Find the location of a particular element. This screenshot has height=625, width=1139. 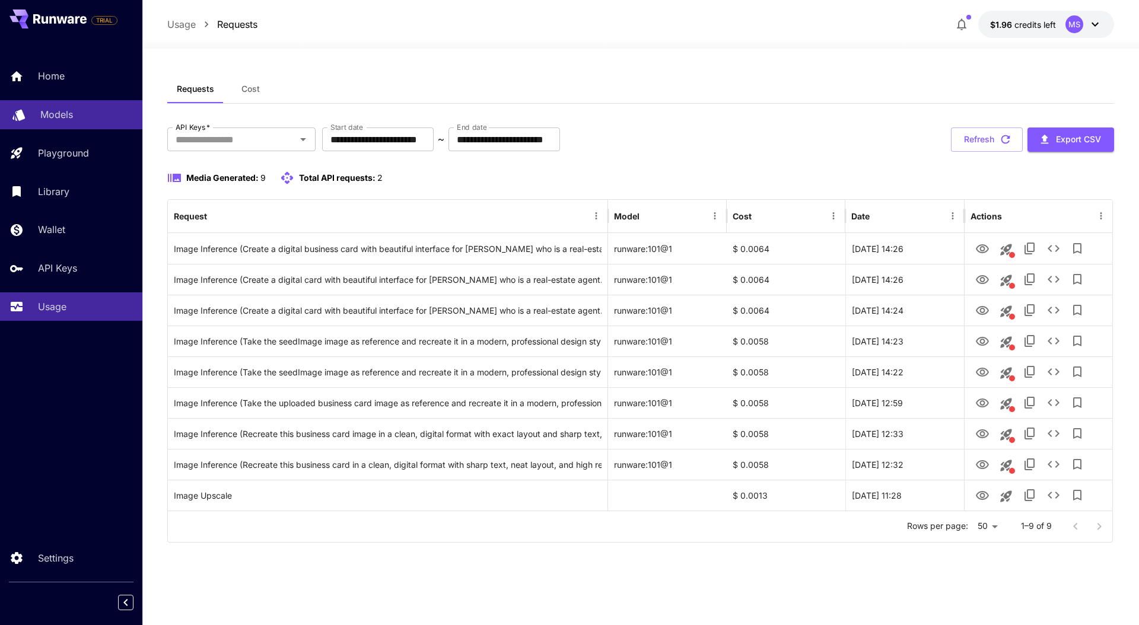

span: 9 is located at coordinates (263, 177).